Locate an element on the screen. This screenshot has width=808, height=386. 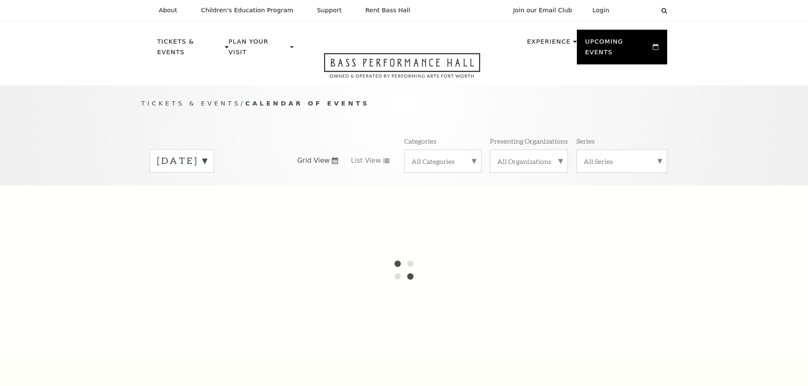
p: Series is located at coordinates (585, 141).